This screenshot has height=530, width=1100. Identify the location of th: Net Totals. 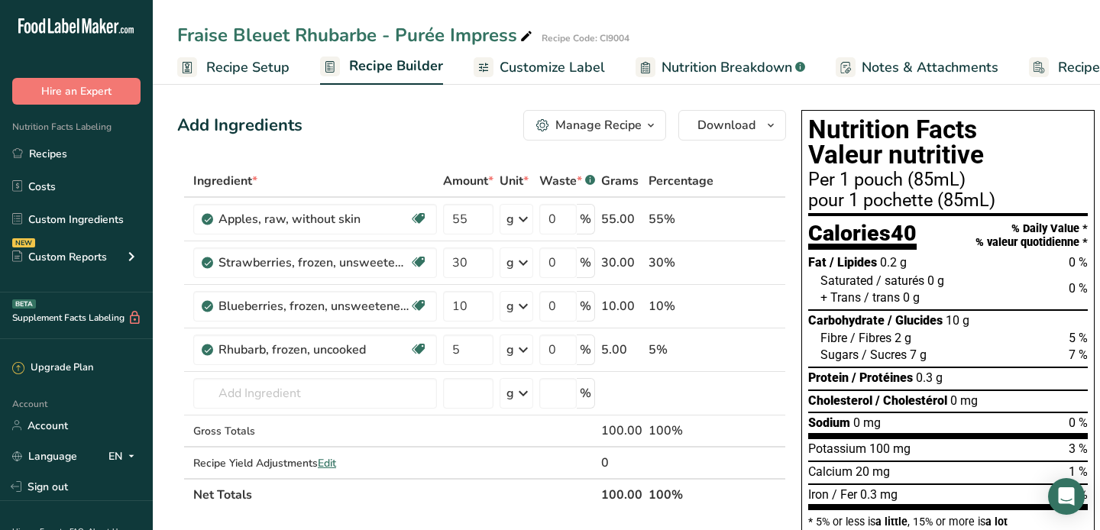
(394, 494).